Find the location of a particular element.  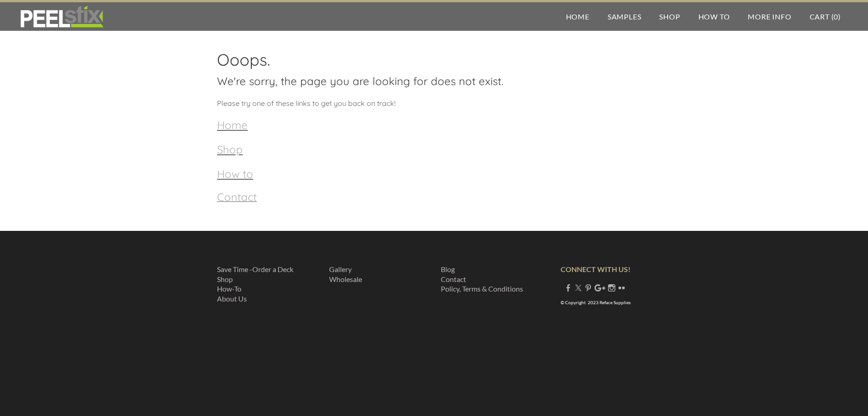

a: Plus is located at coordinates (600, 287).